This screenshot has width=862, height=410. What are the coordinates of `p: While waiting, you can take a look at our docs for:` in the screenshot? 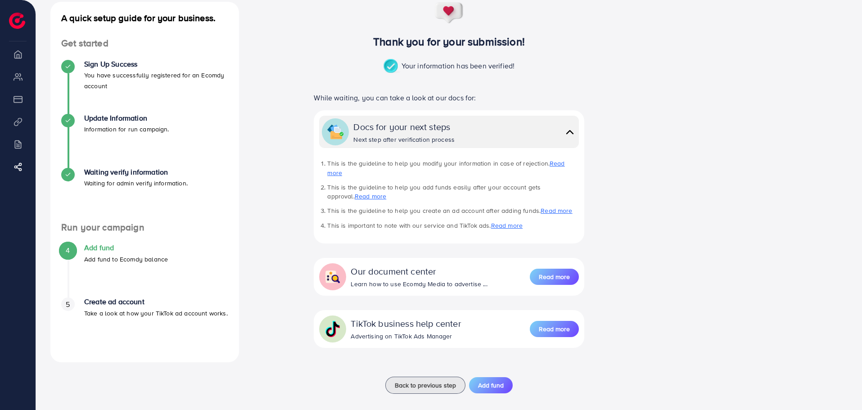 It's located at (449, 98).